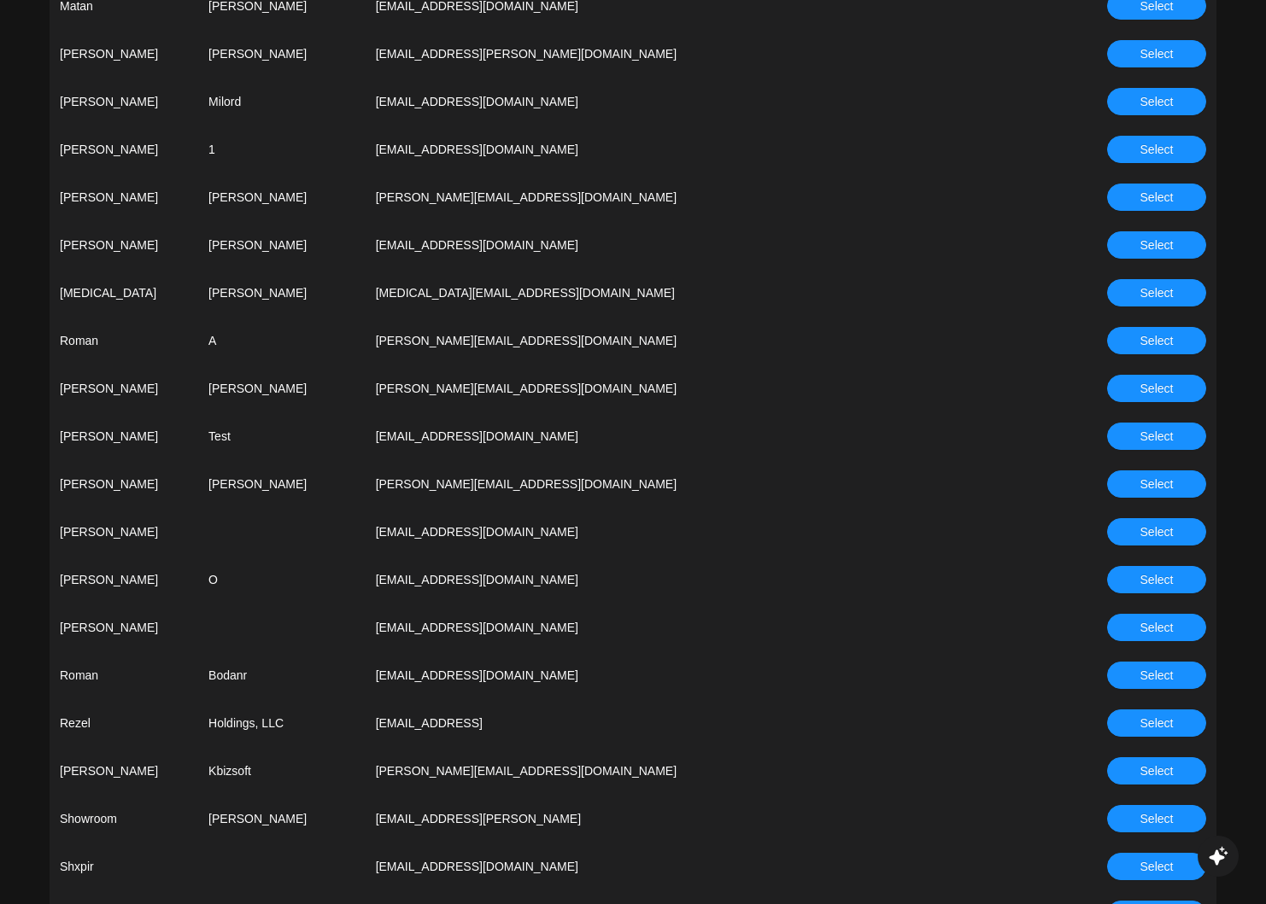 This screenshot has width=1266, height=904. I want to click on td: A, so click(282, 341).